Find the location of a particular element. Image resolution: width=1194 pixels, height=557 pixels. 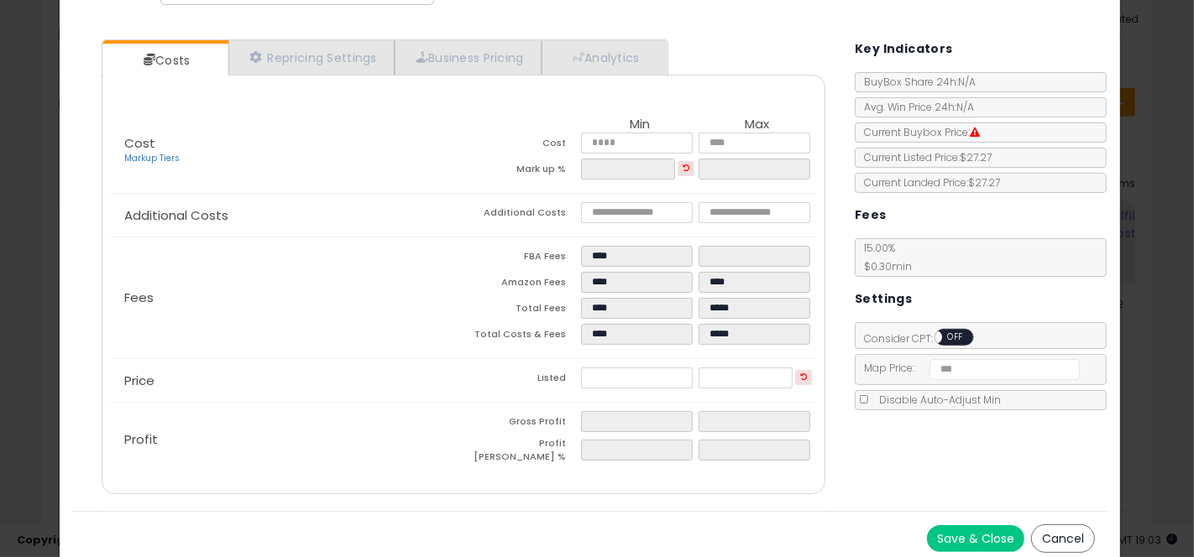

button: Save & Close is located at coordinates (975, 539).